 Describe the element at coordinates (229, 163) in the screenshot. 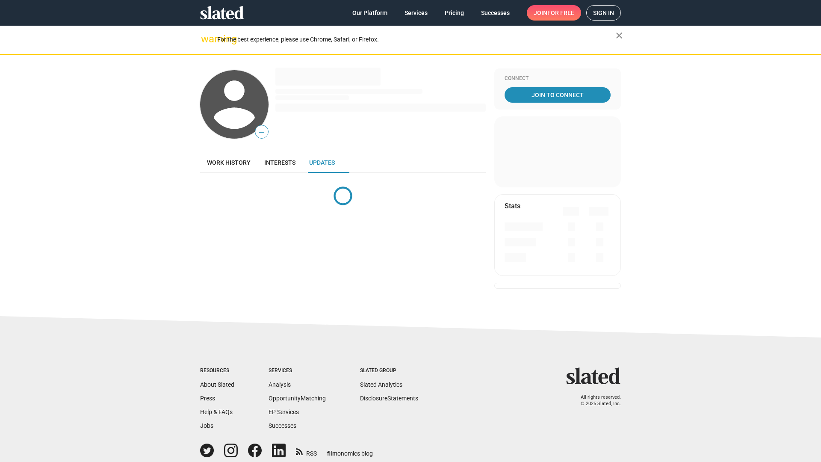

I see `span: Work history` at that location.